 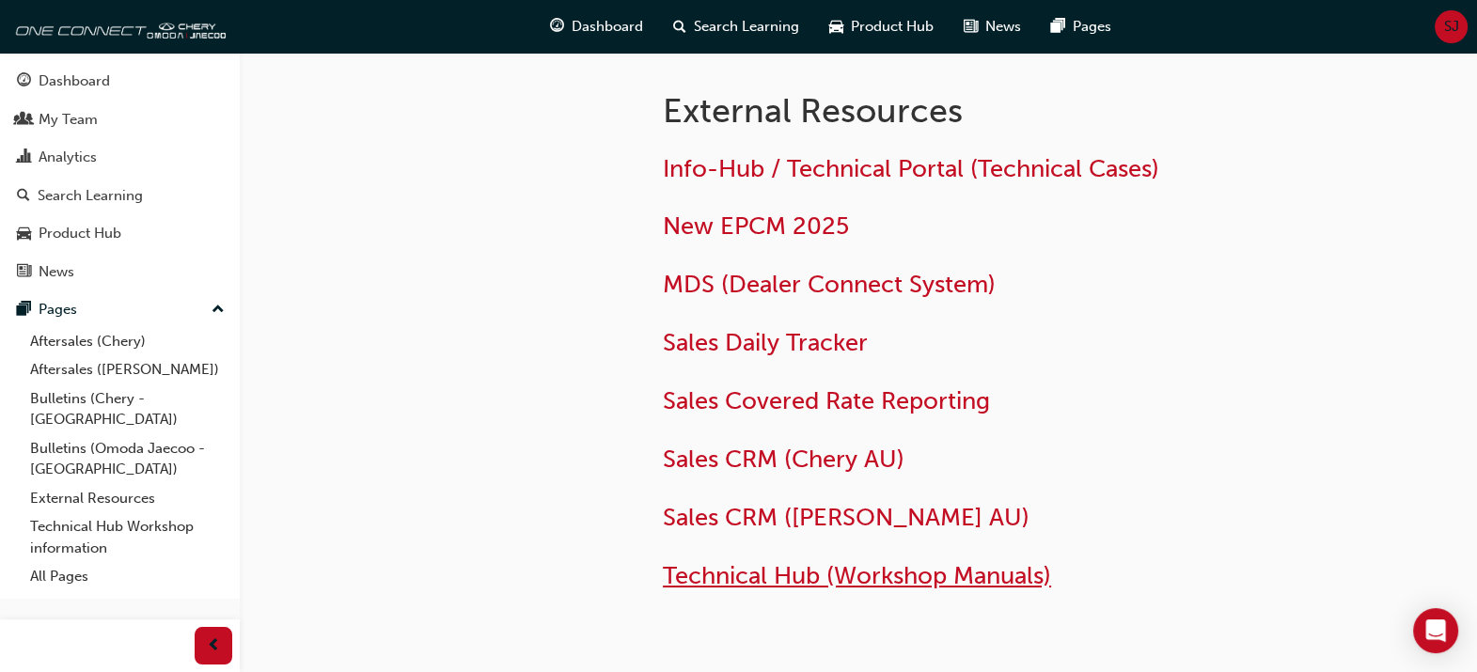 What do you see at coordinates (119, 81) in the screenshot?
I see `a: Dashboard` at bounding box center [119, 81].